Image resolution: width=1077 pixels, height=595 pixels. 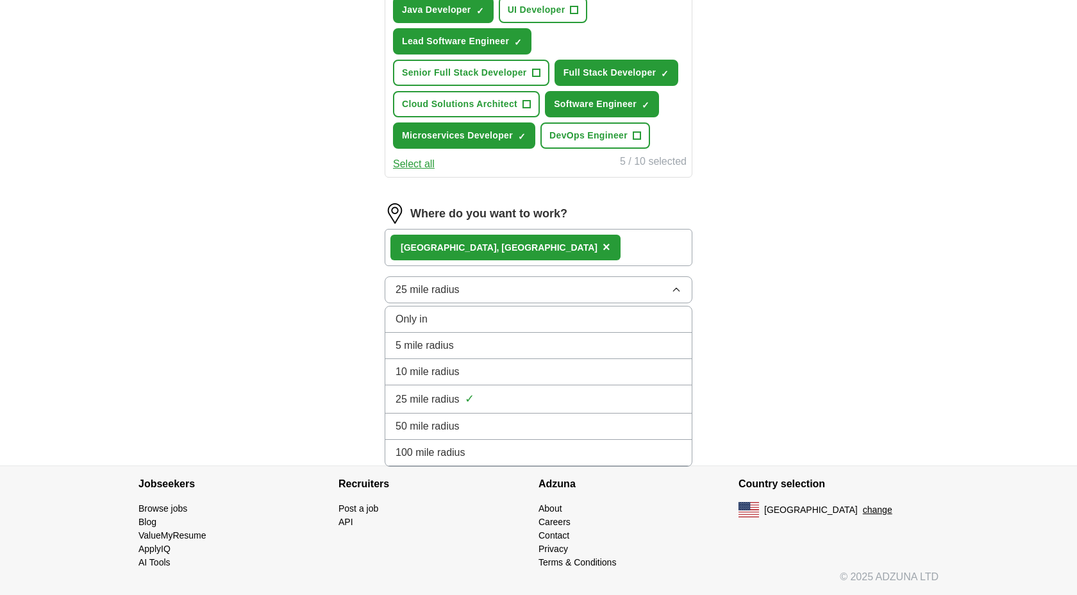 I want to click on span: Senior Full Stack Developer, so click(x=464, y=72).